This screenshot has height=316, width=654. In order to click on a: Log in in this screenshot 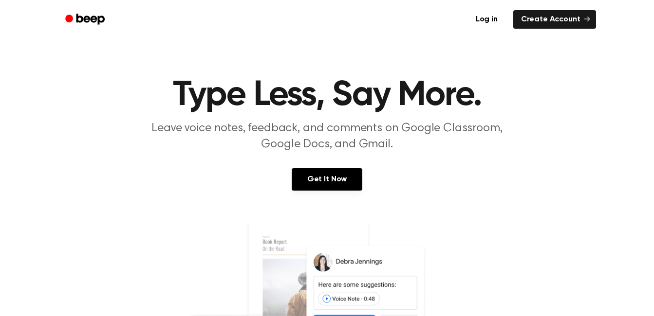, I will do `click(486, 19)`.